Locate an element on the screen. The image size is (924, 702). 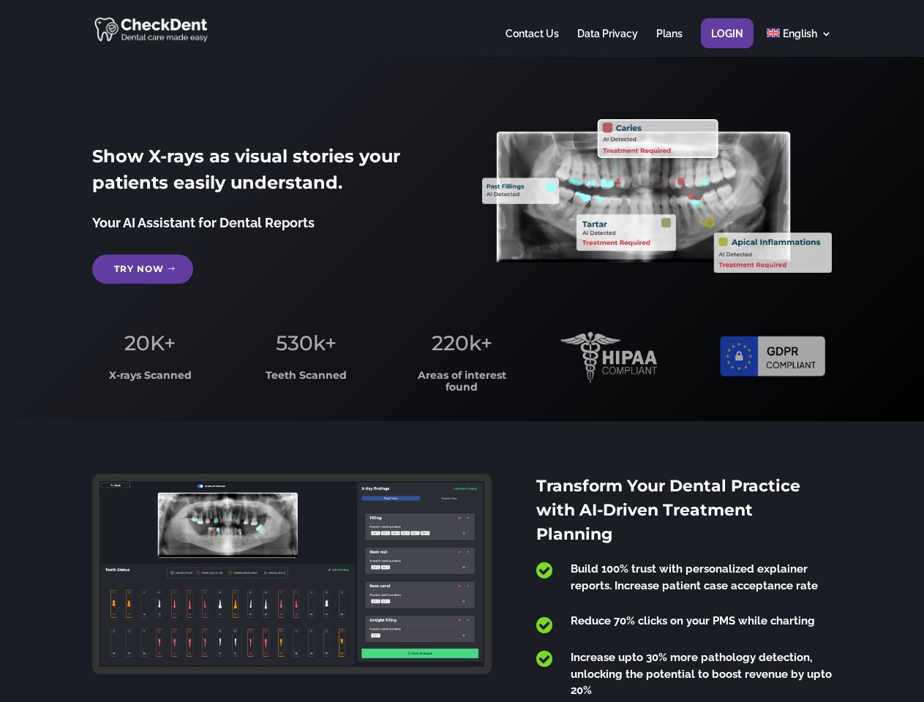
a: English is located at coordinates (799, 42).